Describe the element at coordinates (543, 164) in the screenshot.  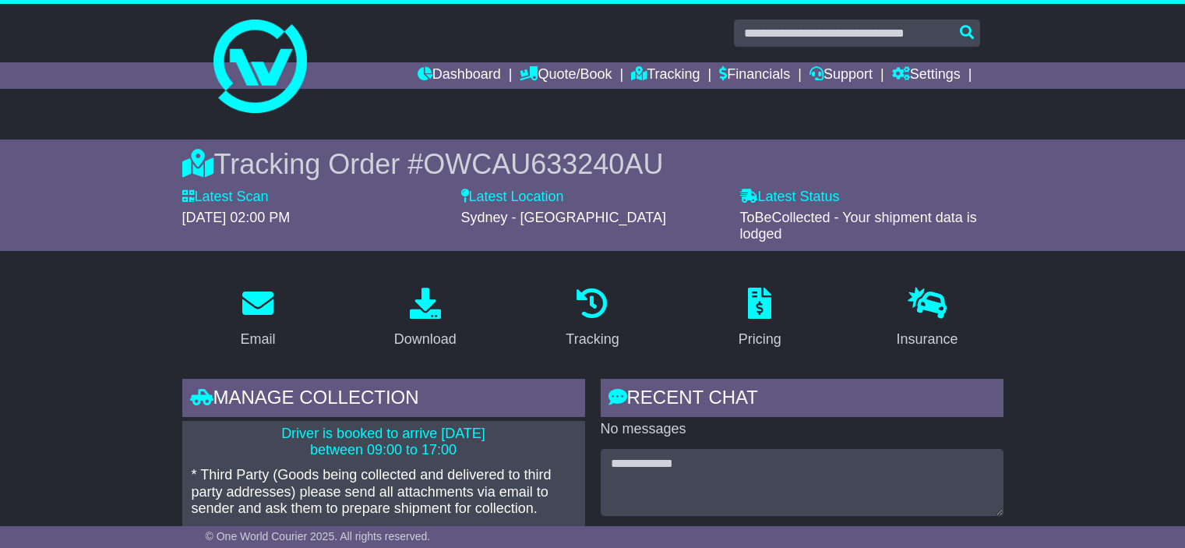
I see `span: OWCAU633240AU` at that location.